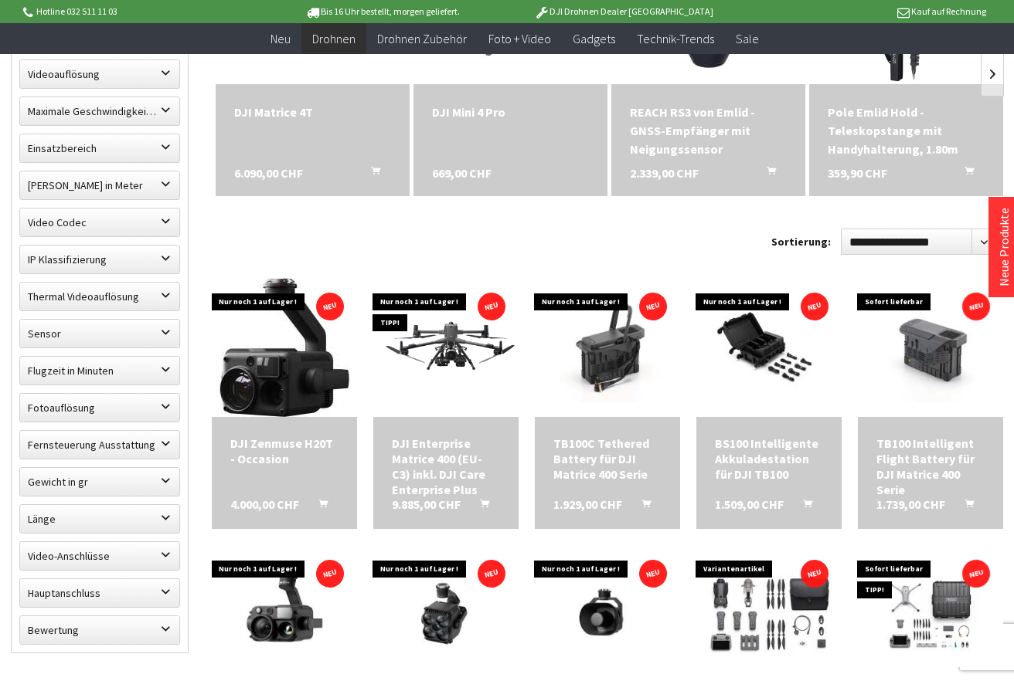 This screenshot has height=681, width=1014. Describe the element at coordinates (930, 467) in the screenshot. I see `div: TB100 Intelligent Flight Battery für DJI Matrice 400 Serie` at that location.